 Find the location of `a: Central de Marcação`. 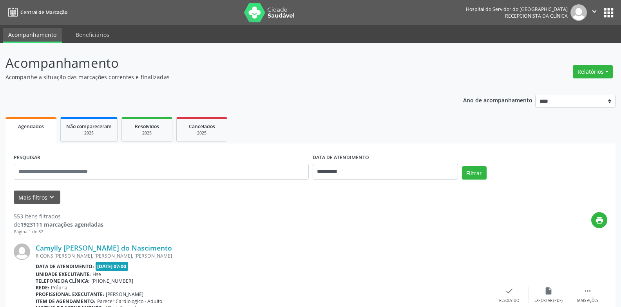

a: Central de Marcação is located at coordinates (36, 12).